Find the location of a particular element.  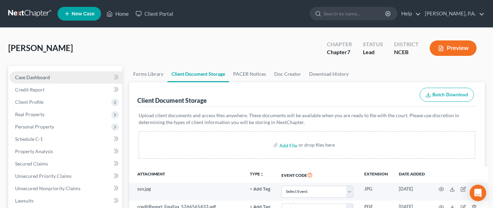

th: Date added is located at coordinates (412, 175).